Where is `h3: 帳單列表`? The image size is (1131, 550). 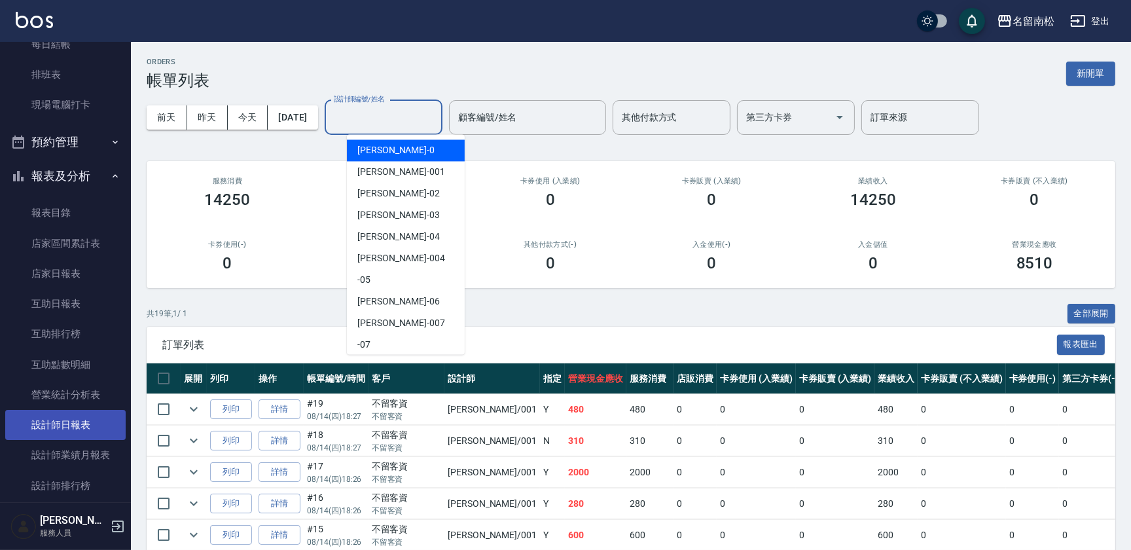 h3: 帳單列表 is located at coordinates (178, 80).